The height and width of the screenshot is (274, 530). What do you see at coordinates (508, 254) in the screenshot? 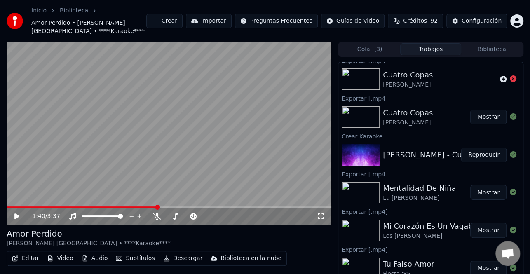
I see `div: Chat abierto` at bounding box center [508, 254].